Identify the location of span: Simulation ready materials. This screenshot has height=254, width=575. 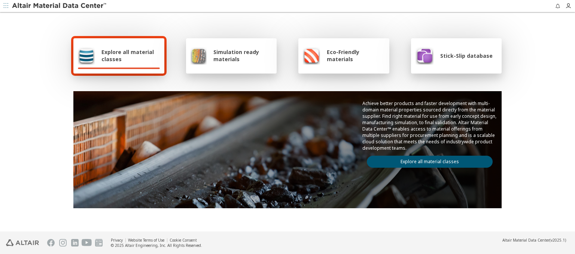
(243, 55).